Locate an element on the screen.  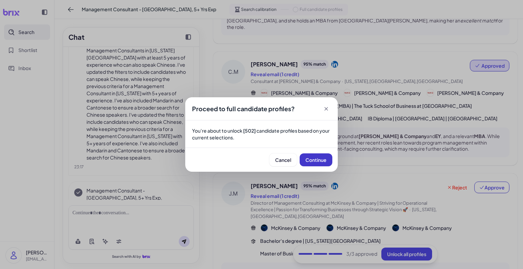
p: You're about to unlock candidate profiles based on your current selections. is located at coordinates (262, 134).